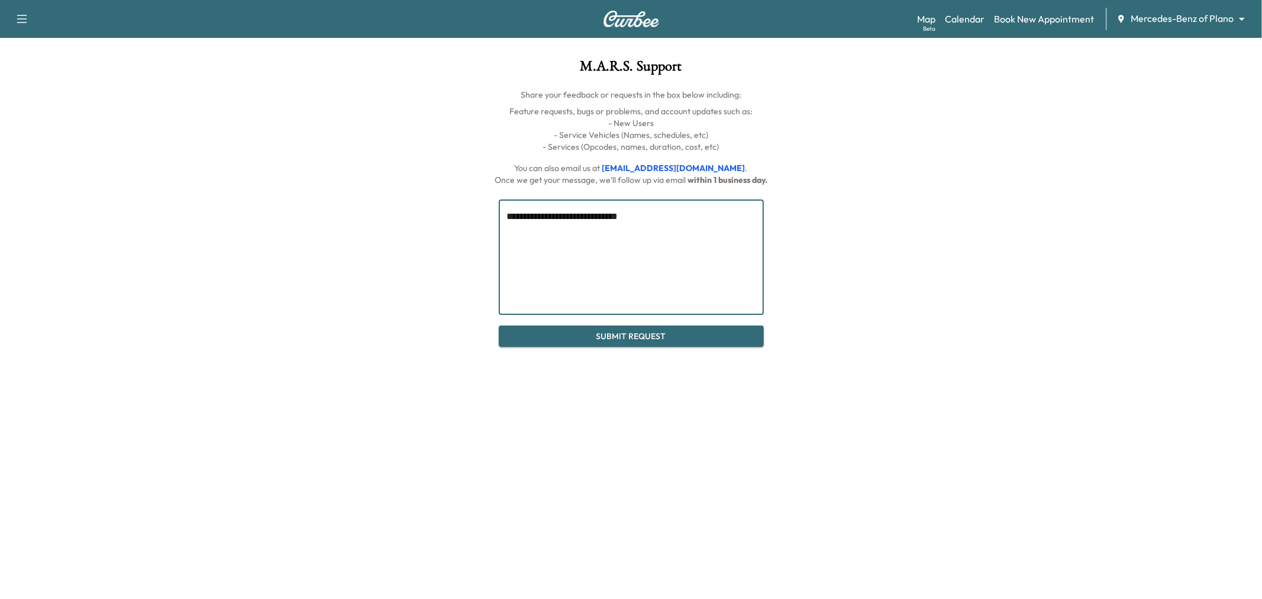 Image resolution: width=1262 pixels, height=599 pixels. What do you see at coordinates (631, 147) in the screenshot?
I see `p: - Services (Opcodes, names, duration, cost, etc)` at bounding box center [631, 147].